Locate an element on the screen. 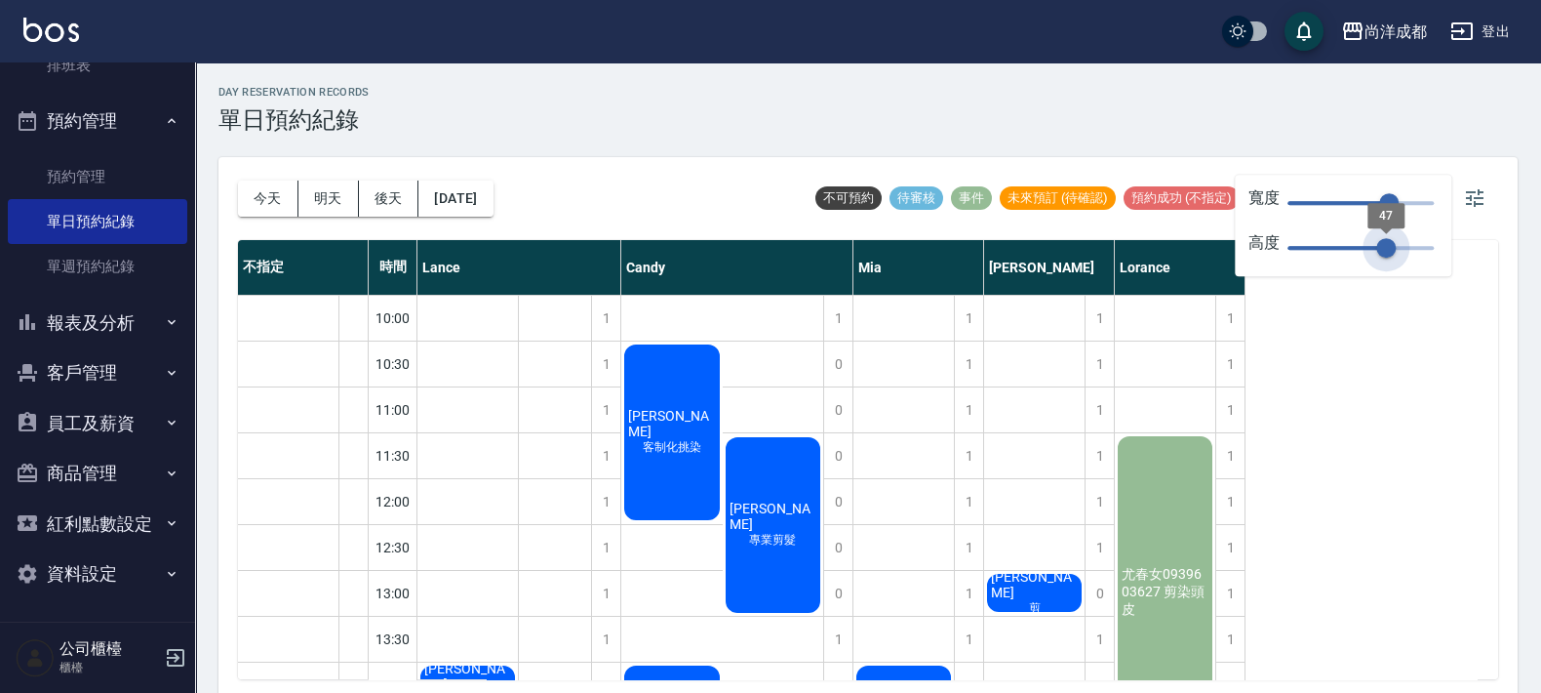 This screenshot has height=693, width=1541. span: 不可預約 is located at coordinates (849, 198).